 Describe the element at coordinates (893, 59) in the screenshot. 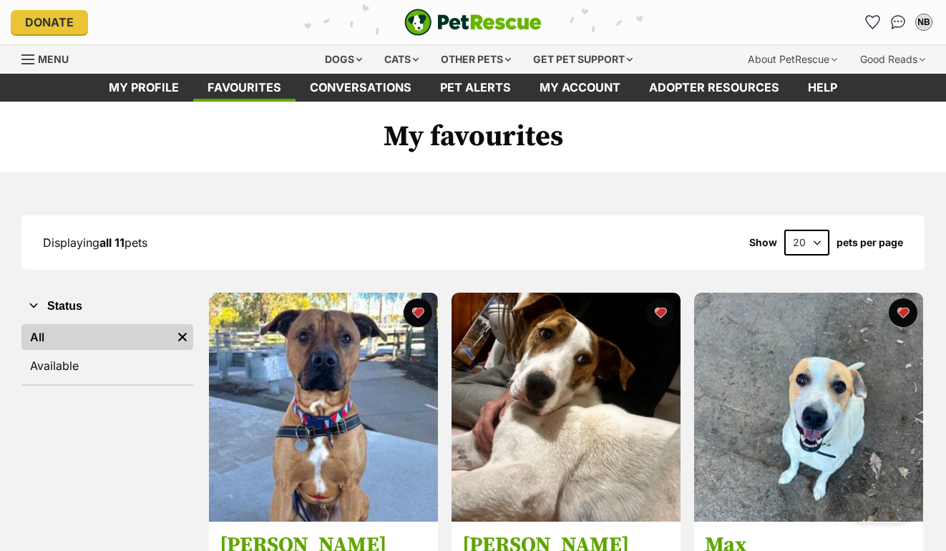

I see `div: Good Reads` at that location.